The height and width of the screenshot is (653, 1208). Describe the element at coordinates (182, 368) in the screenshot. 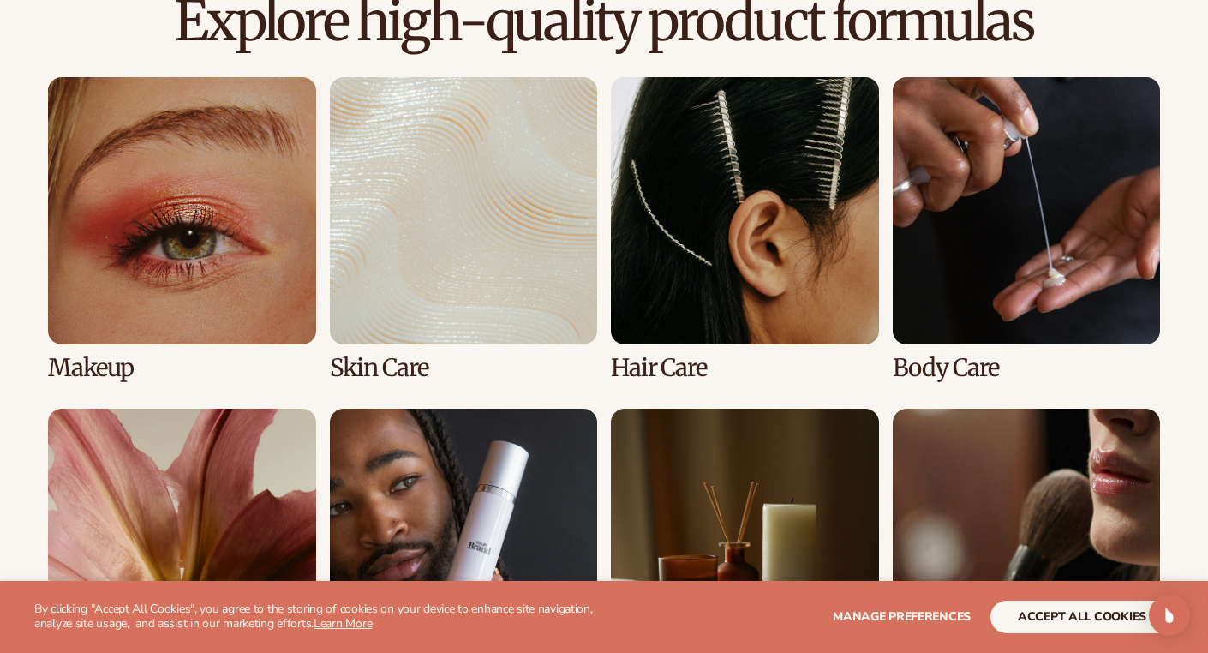

I see `h3: Makeup` at that location.